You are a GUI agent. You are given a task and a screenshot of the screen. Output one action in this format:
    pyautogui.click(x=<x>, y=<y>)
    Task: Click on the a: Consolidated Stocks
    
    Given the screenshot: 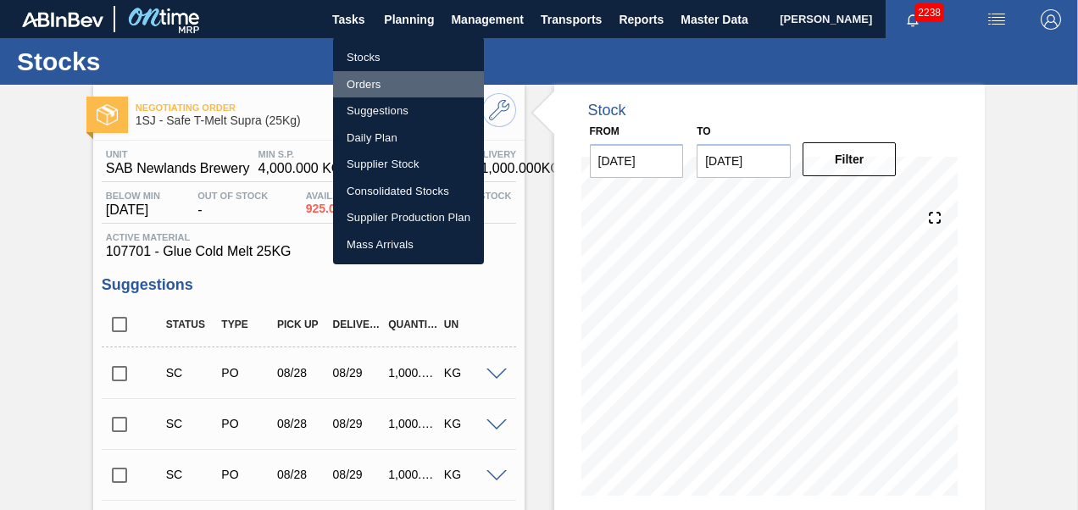 What is the action you would take?
    pyautogui.click(x=409, y=192)
    